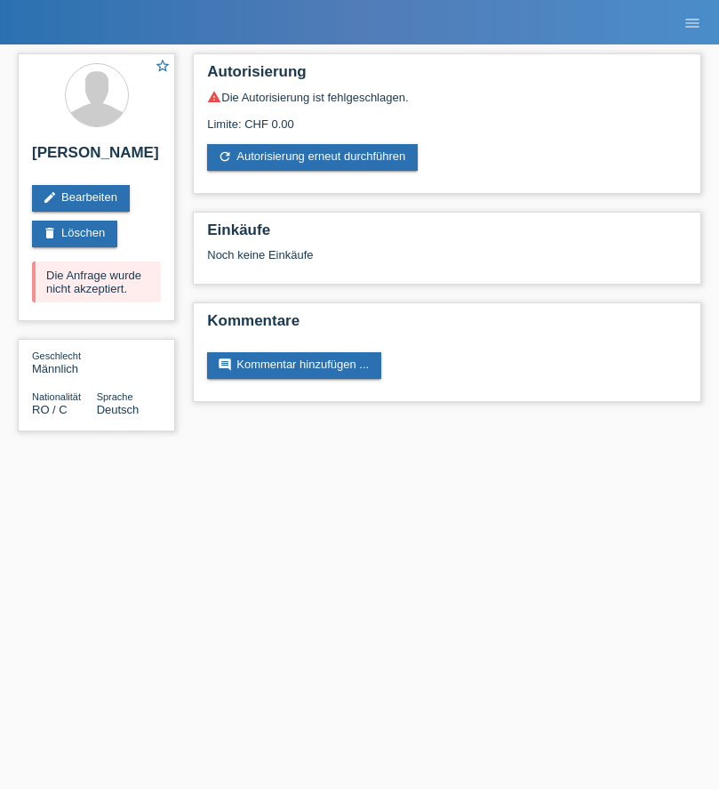 The height and width of the screenshot is (789, 719). Describe the element at coordinates (118, 409) in the screenshot. I see `span: Deutsch` at that location.